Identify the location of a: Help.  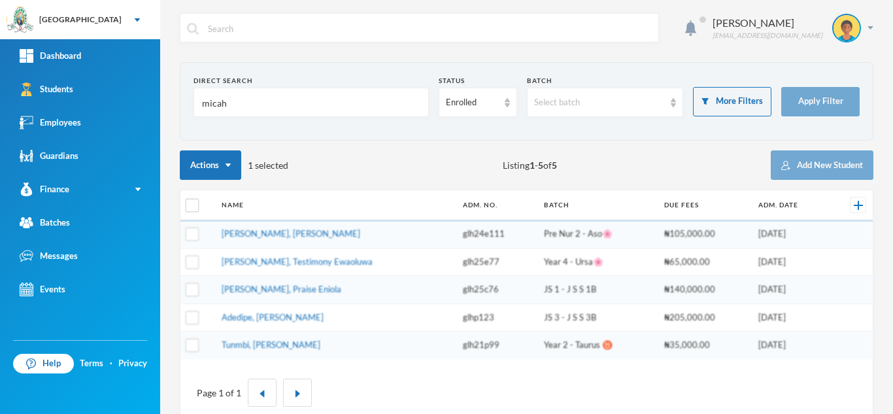
(43, 363).